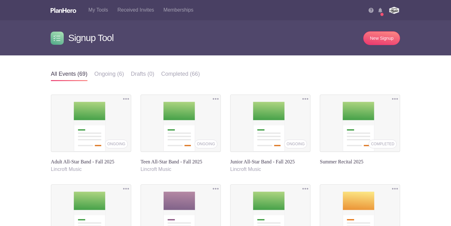 The height and width of the screenshot is (226, 451). I want to click on a: All events (69), so click(69, 74).